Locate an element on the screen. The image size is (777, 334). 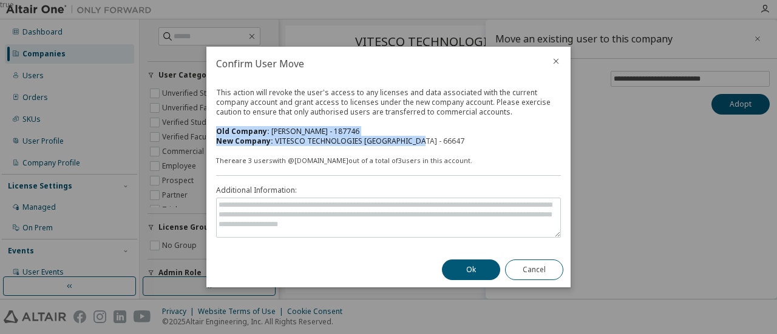
b: New Company: is located at coordinates (245, 141).